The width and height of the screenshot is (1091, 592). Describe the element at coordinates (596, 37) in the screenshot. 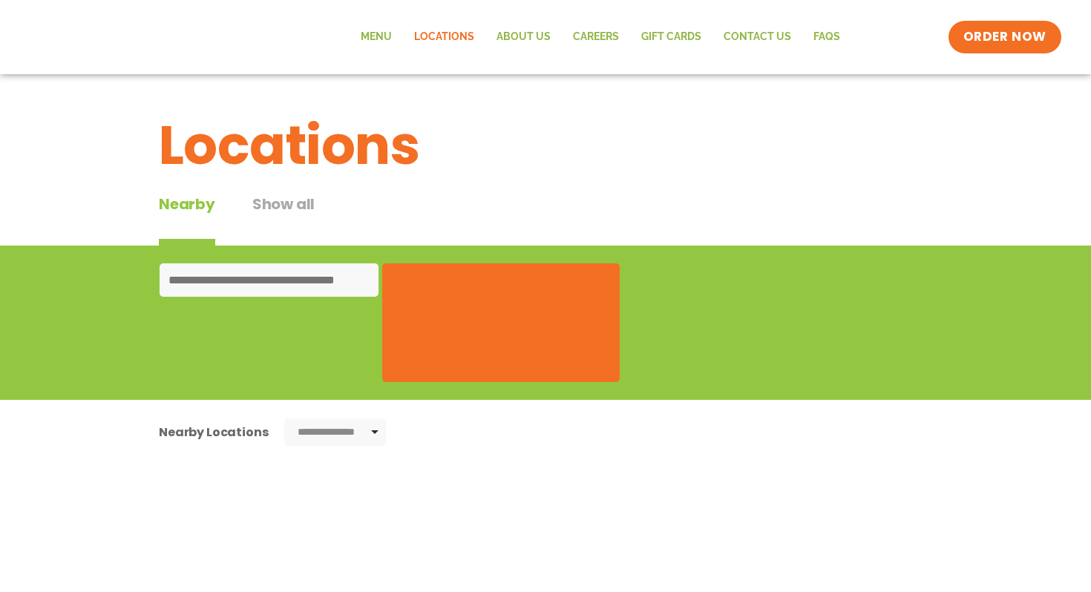

I see `a: Careers` at that location.